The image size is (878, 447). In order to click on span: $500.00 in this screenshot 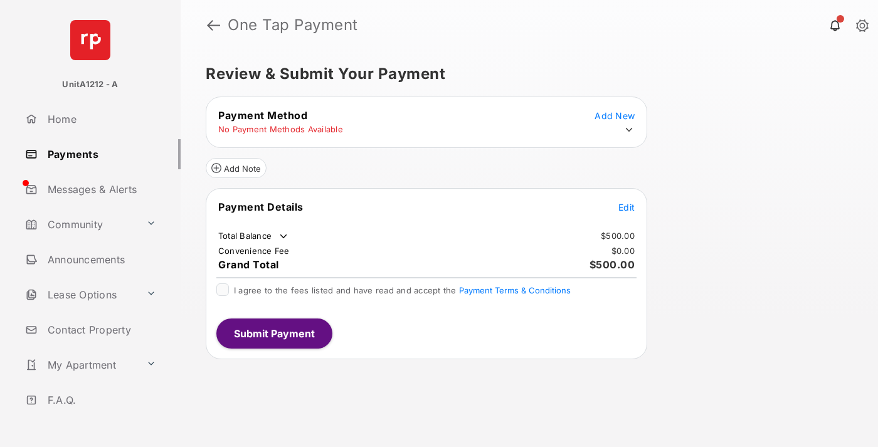, I will do `click(612, 265)`.